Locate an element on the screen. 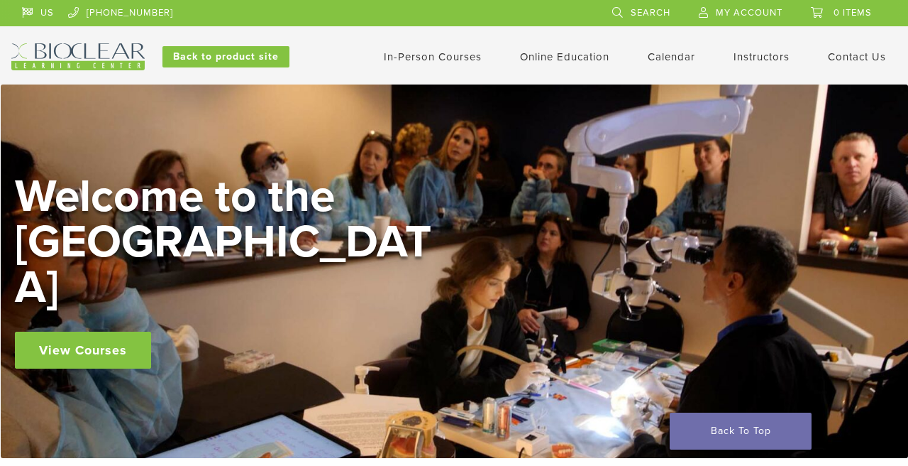 The width and height of the screenshot is (908, 466). img: Bioclear is located at coordinates (78, 57).